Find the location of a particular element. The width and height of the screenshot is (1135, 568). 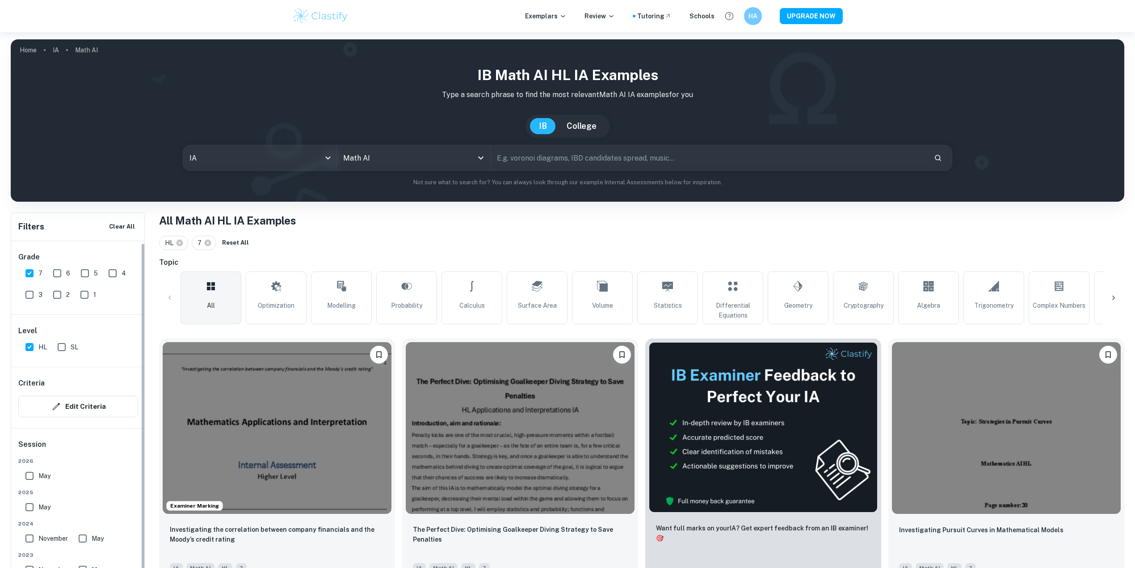

span: Trigonometry is located at coordinates (994, 305).